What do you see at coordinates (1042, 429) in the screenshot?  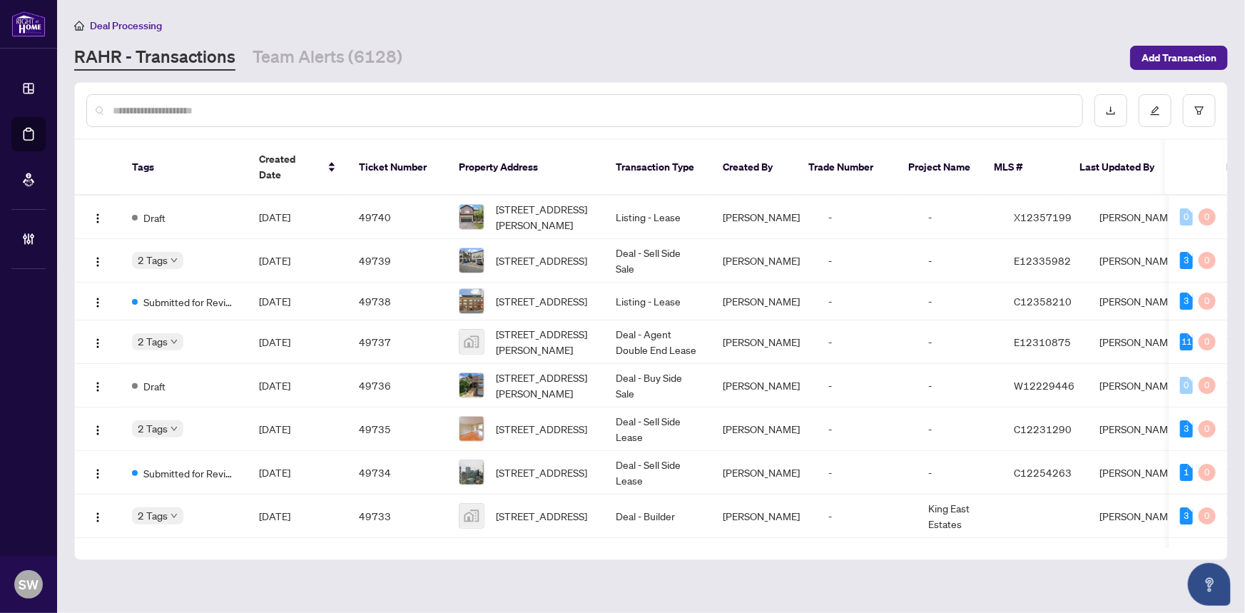 I see `span: C12231290` at bounding box center [1042, 429].